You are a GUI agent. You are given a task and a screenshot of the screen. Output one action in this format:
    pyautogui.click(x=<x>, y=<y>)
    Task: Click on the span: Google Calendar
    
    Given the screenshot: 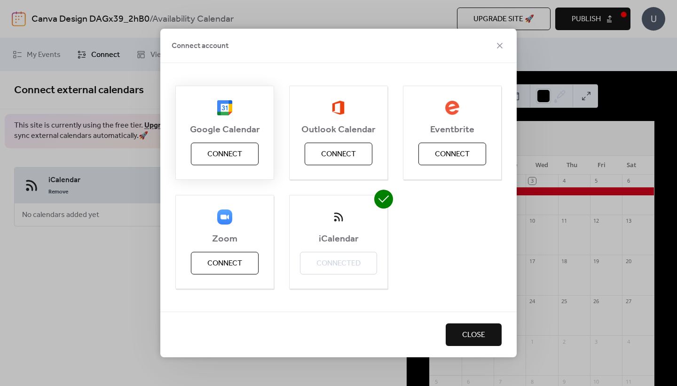 What is the action you would take?
    pyautogui.click(x=225, y=130)
    